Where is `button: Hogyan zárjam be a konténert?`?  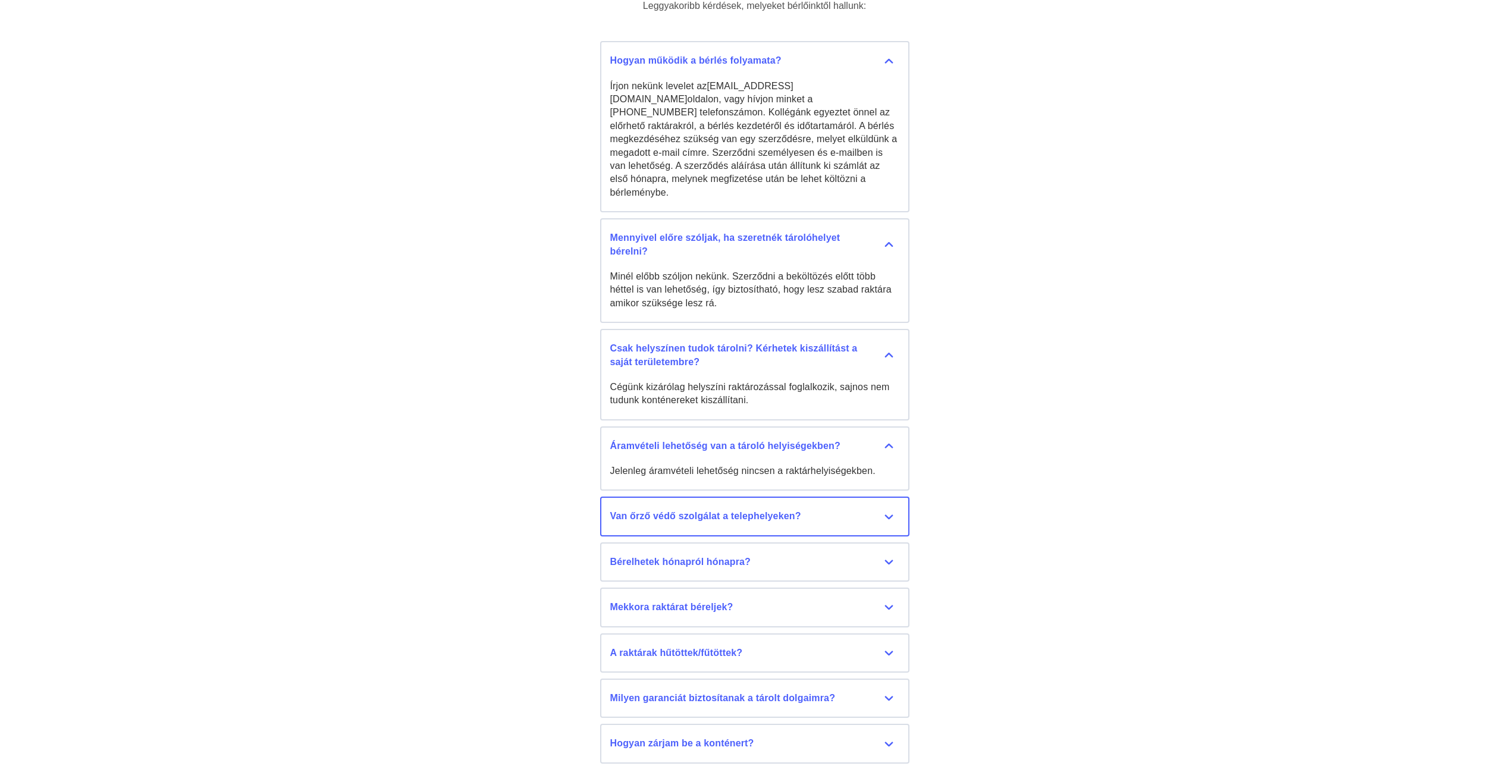
button: Hogyan zárjam be a konténert? is located at coordinates (755, 744).